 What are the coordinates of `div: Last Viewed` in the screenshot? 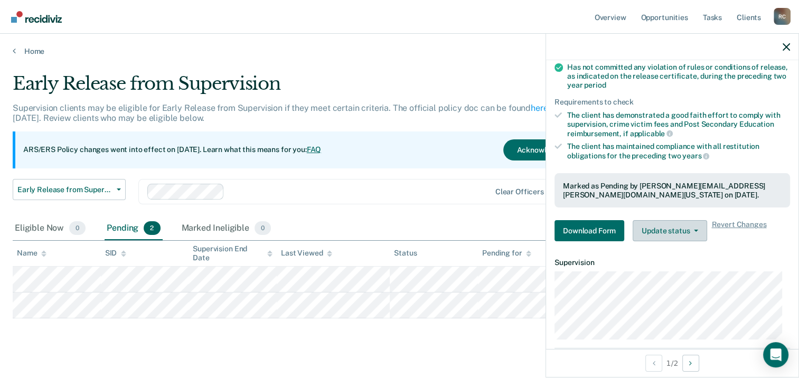 It's located at (306, 253).